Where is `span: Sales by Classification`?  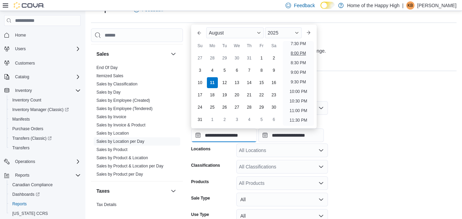 span: Sales by Classification is located at coordinates (117, 84).